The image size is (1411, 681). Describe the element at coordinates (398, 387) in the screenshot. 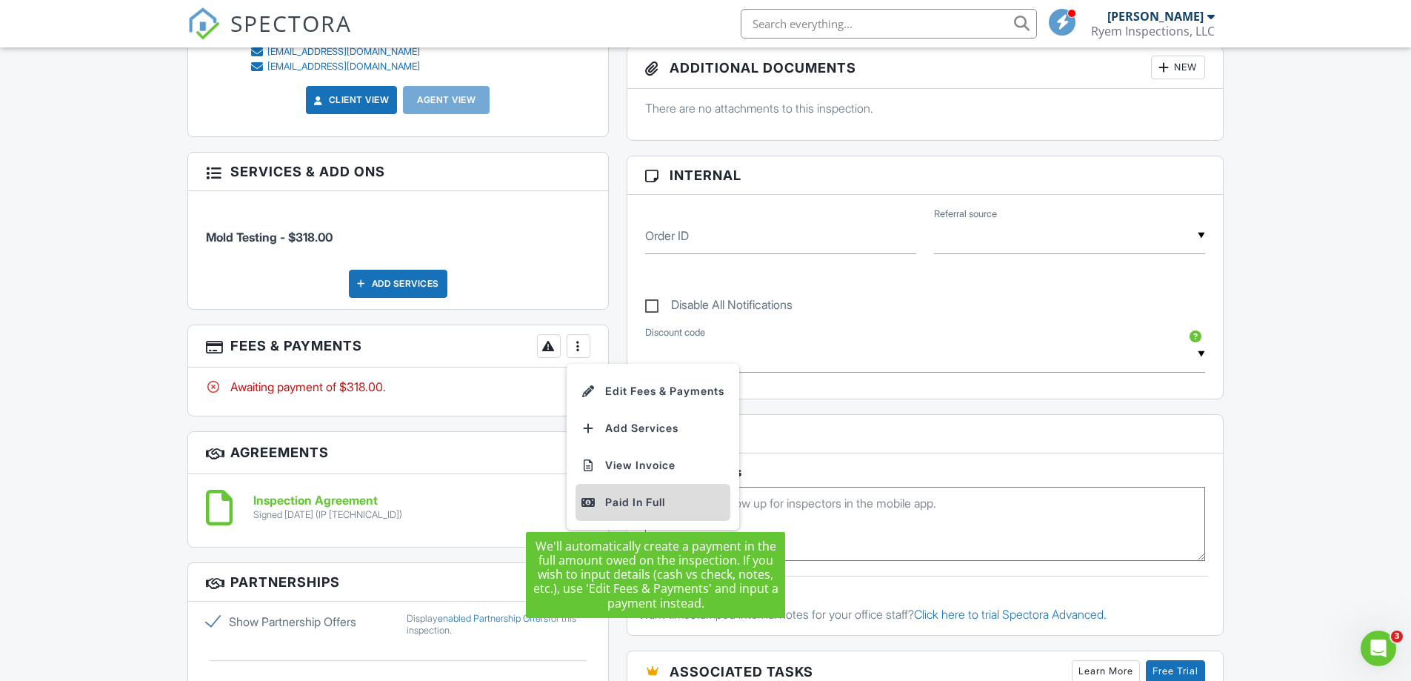

I see `div: Awaiting payment of $318.00.` at that location.